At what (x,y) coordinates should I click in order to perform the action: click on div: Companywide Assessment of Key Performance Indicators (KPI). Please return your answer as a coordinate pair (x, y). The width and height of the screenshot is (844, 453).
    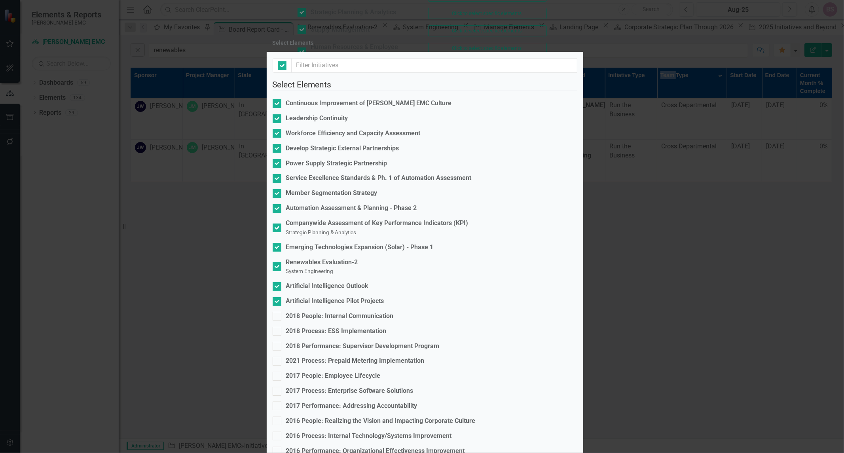
    Looking at the image, I should click on (377, 223).